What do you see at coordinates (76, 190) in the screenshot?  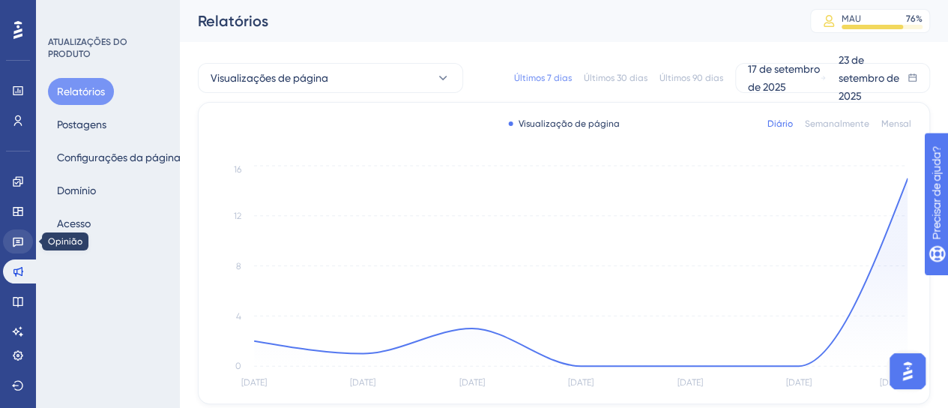 I see `font: Domínio` at bounding box center [76, 190].